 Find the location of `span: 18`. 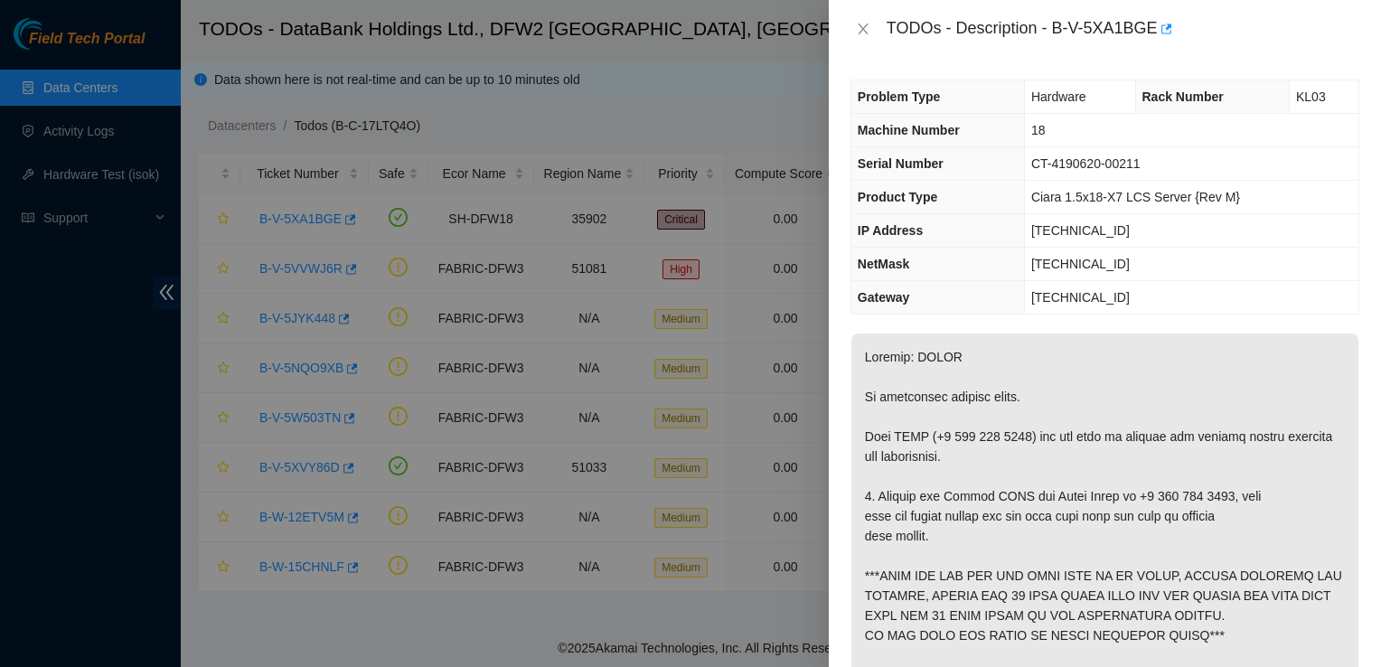

span: 18 is located at coordinates (1038, 130).